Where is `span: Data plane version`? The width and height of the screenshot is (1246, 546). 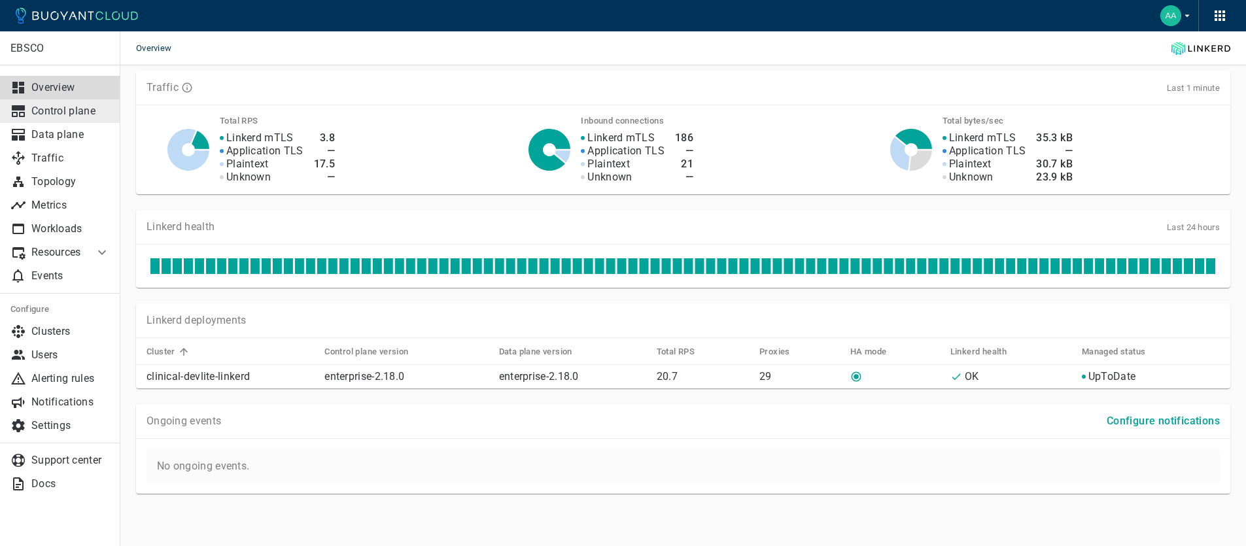
span: Data plane version is located at coordinates (544, 352).